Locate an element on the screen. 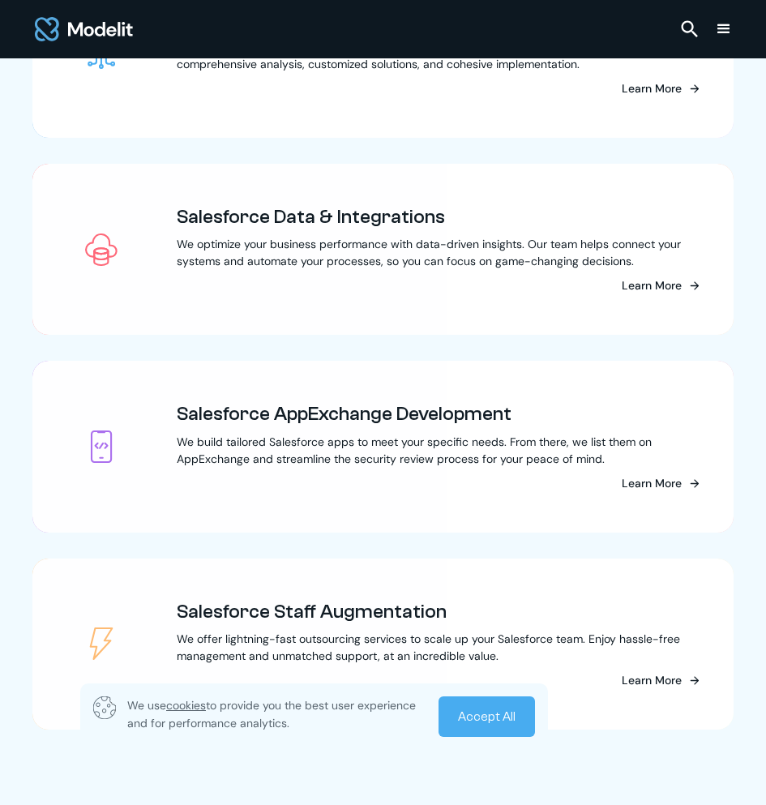  a: Salesforce Data & IntegrationsWe optimize your business performance with data-driven insights. Ou... is located at coordinates (383, 249).